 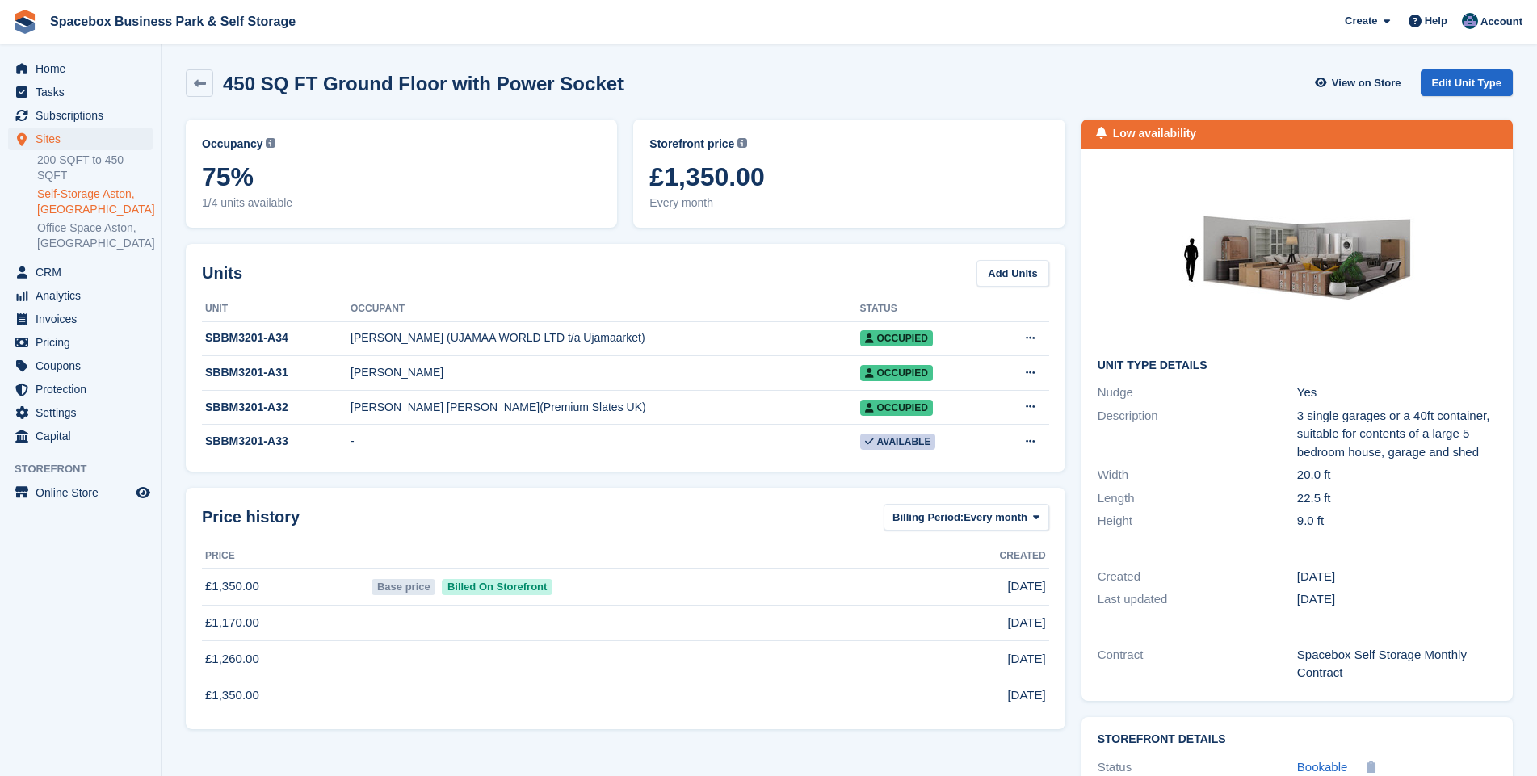 I want to click on th: Unit, so click(x=276, y=309).